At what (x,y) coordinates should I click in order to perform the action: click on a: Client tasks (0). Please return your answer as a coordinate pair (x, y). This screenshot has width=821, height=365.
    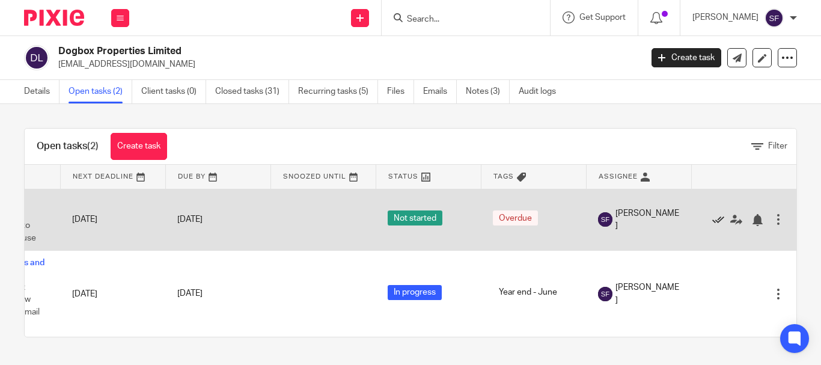
    Looking at the image, I should click on (174, 91).